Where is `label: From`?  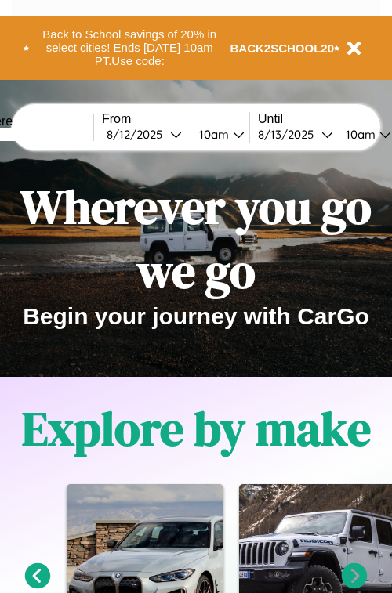 label: From is located at coordinates (175, 119).